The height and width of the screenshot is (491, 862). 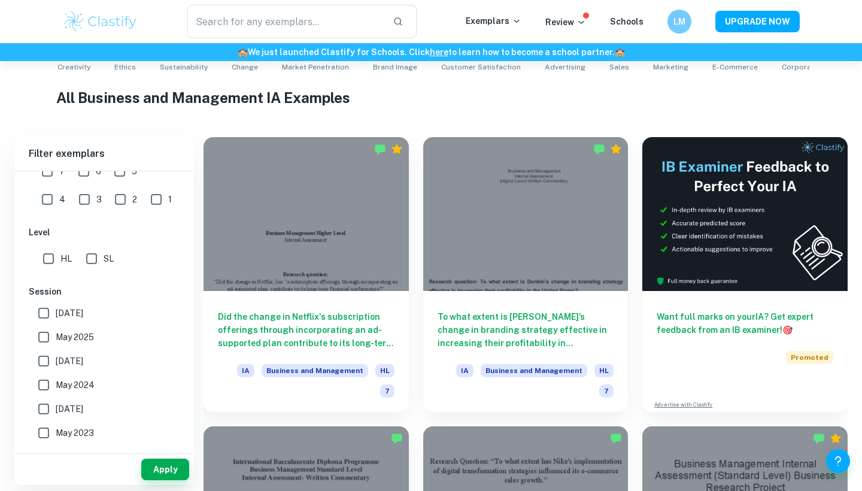 What do you see at coordinates (98, 171) in the screenshot?
I see `span: 6` at bounding box center [98, 171].